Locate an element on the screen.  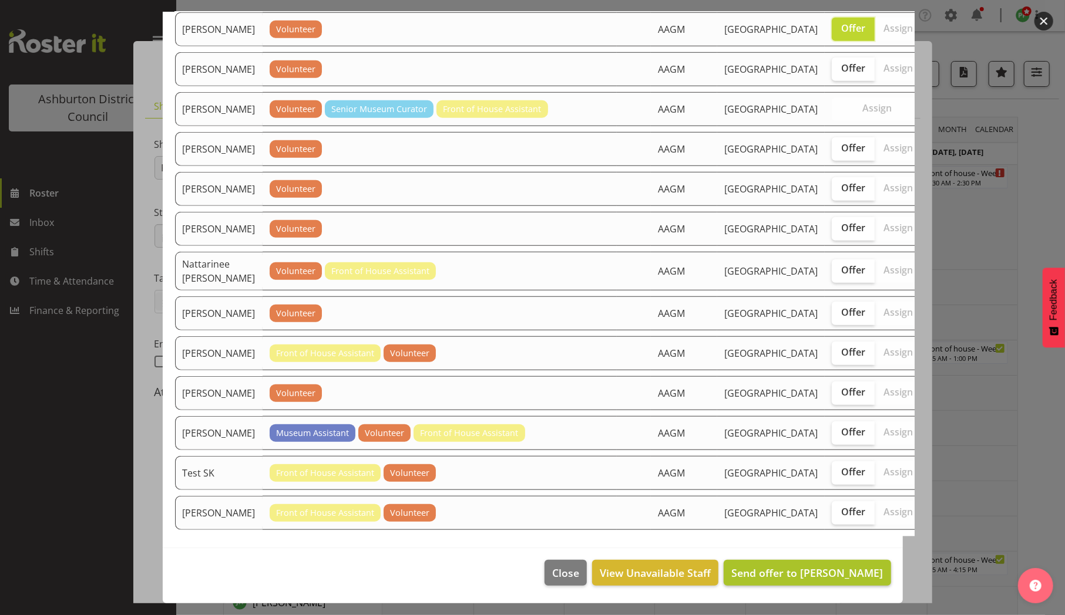
td: Test SK is located at coordinates (218, 473).